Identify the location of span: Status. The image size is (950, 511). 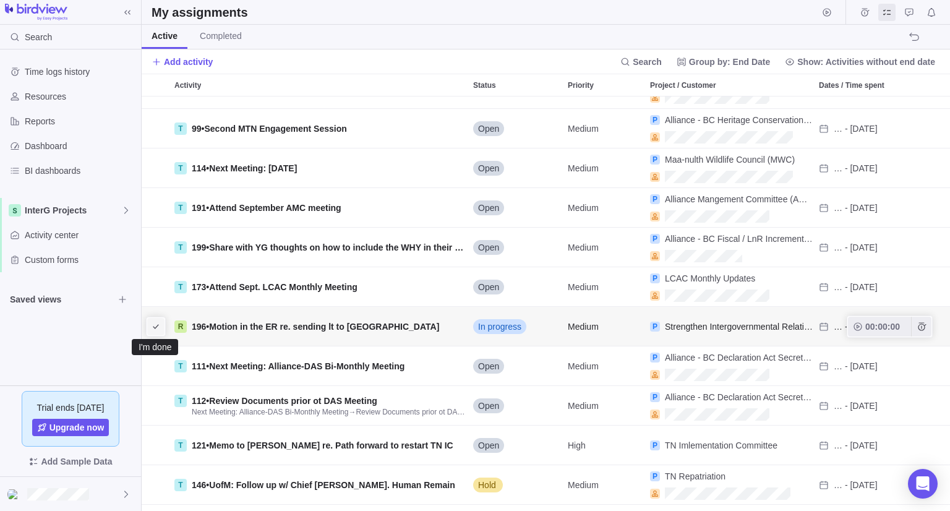
(484, 85).